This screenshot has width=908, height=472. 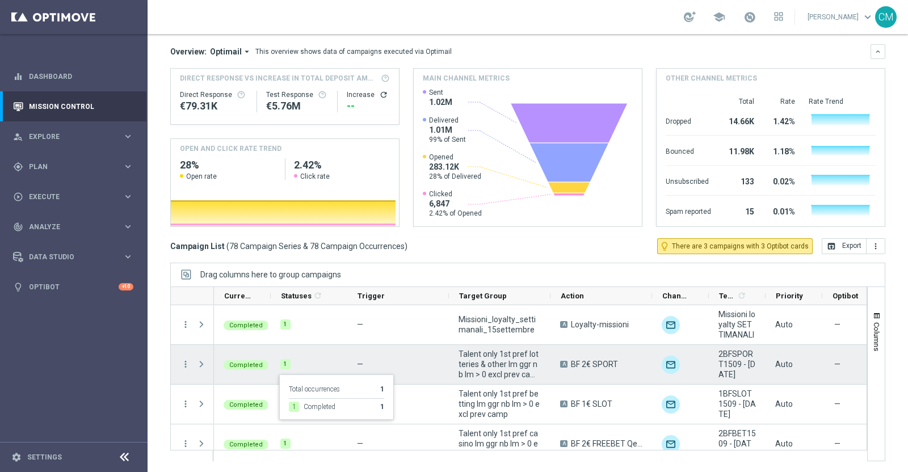 What do you see at coordinates (73, 257) in the screenshot?
I see `div: Data Studio keyboard_arrow_right` at bounding box center [73, 257].